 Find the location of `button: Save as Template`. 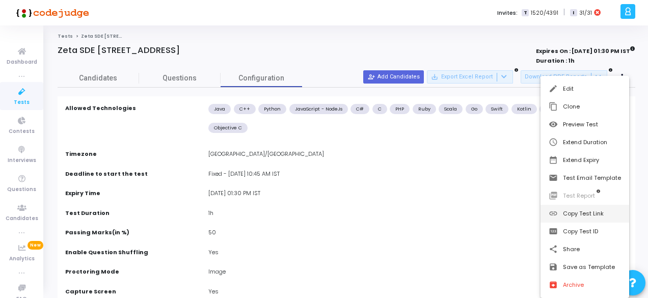

button: Save as Template is located at coordinates (585, 267).